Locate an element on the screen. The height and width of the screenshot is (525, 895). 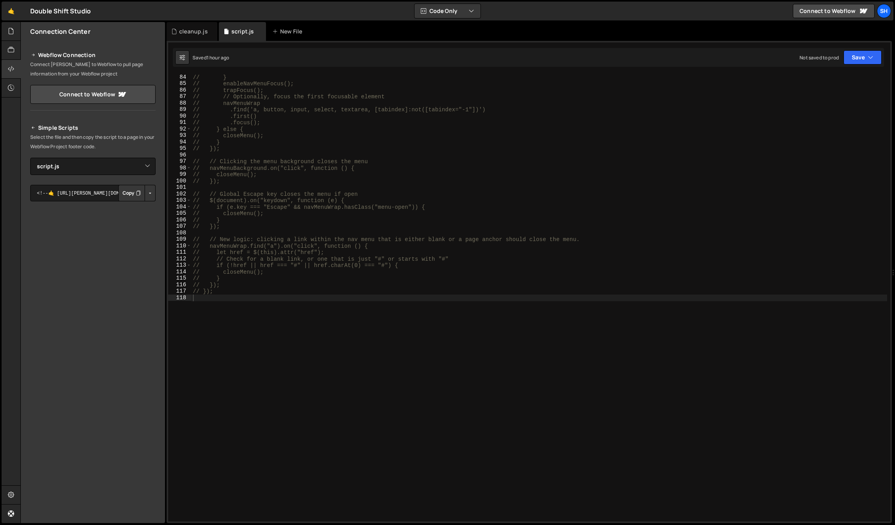
div: 116 is located at coordinates (180, 285).